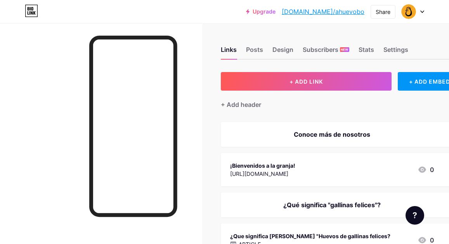 Image resolution: width=449 pixels, height=244 pixels. Describe the element at coordinates (255, 52) in the screenshot. I see `div: Posts` at that location.